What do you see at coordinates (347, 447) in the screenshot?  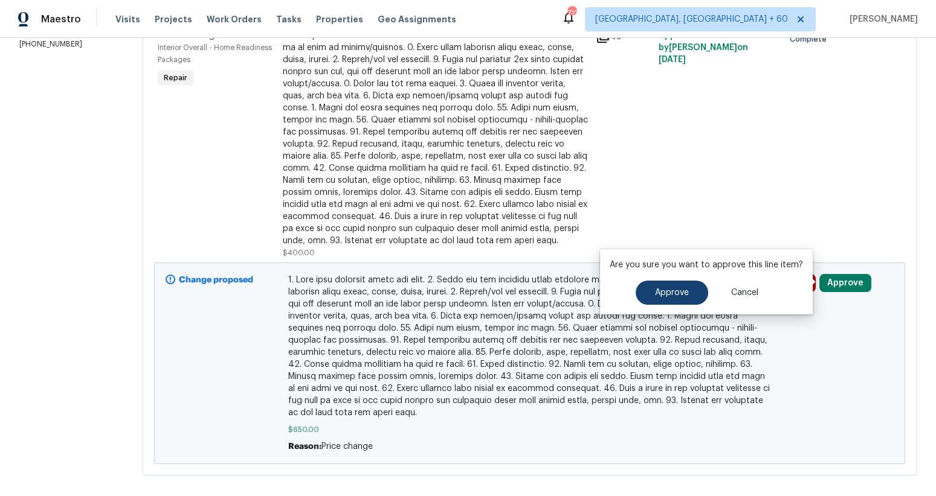 I see `span: Price change` at bounding box center [347, 447].